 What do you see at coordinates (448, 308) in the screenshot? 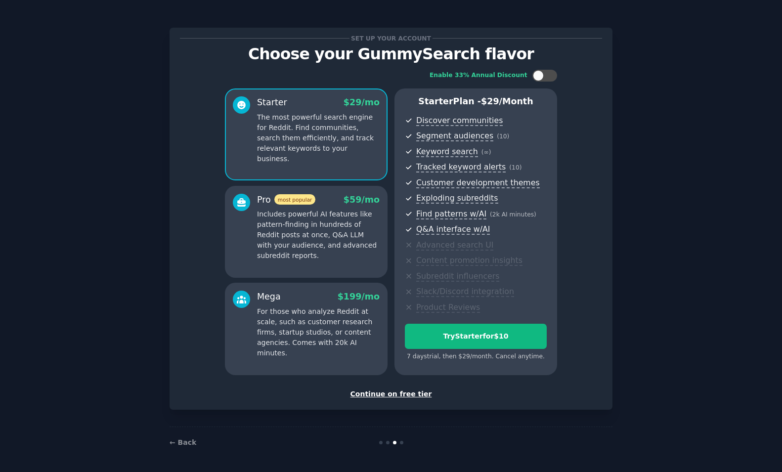
I see `span: Product Reviews` at bounding box center [448, 308].